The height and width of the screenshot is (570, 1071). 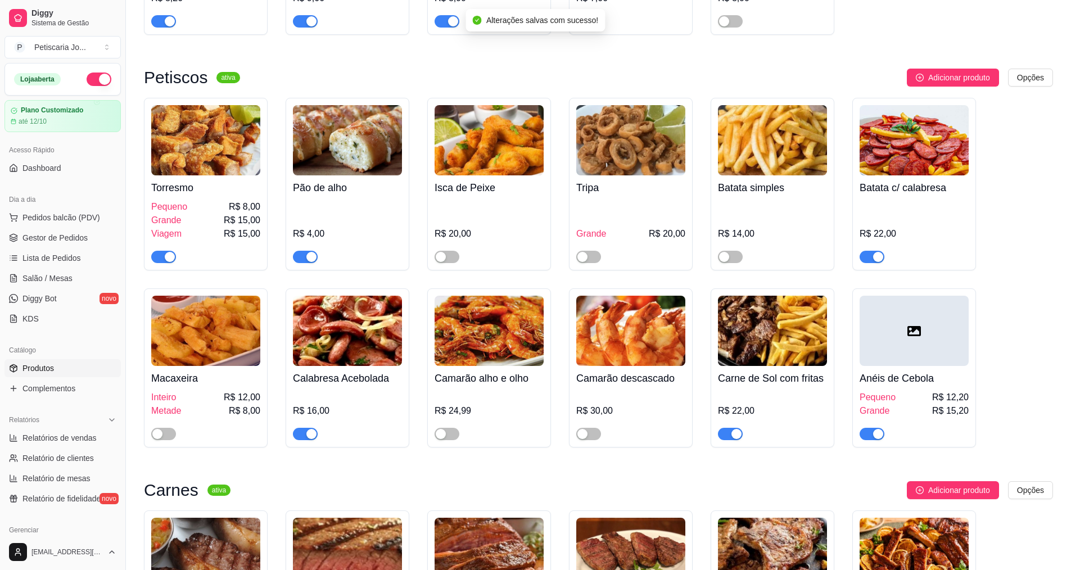 What do you see at coordinates (347, 411) in the screenshot?
I see `div: R$ 16,00` at bounding box center [347, 411].